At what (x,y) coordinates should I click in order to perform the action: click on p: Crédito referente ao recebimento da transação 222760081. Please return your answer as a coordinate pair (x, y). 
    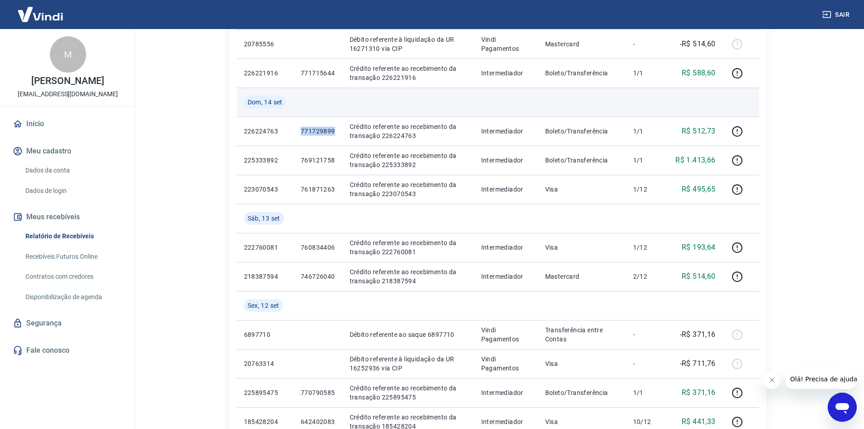
    Looking at the image, I should click on (408, 247).